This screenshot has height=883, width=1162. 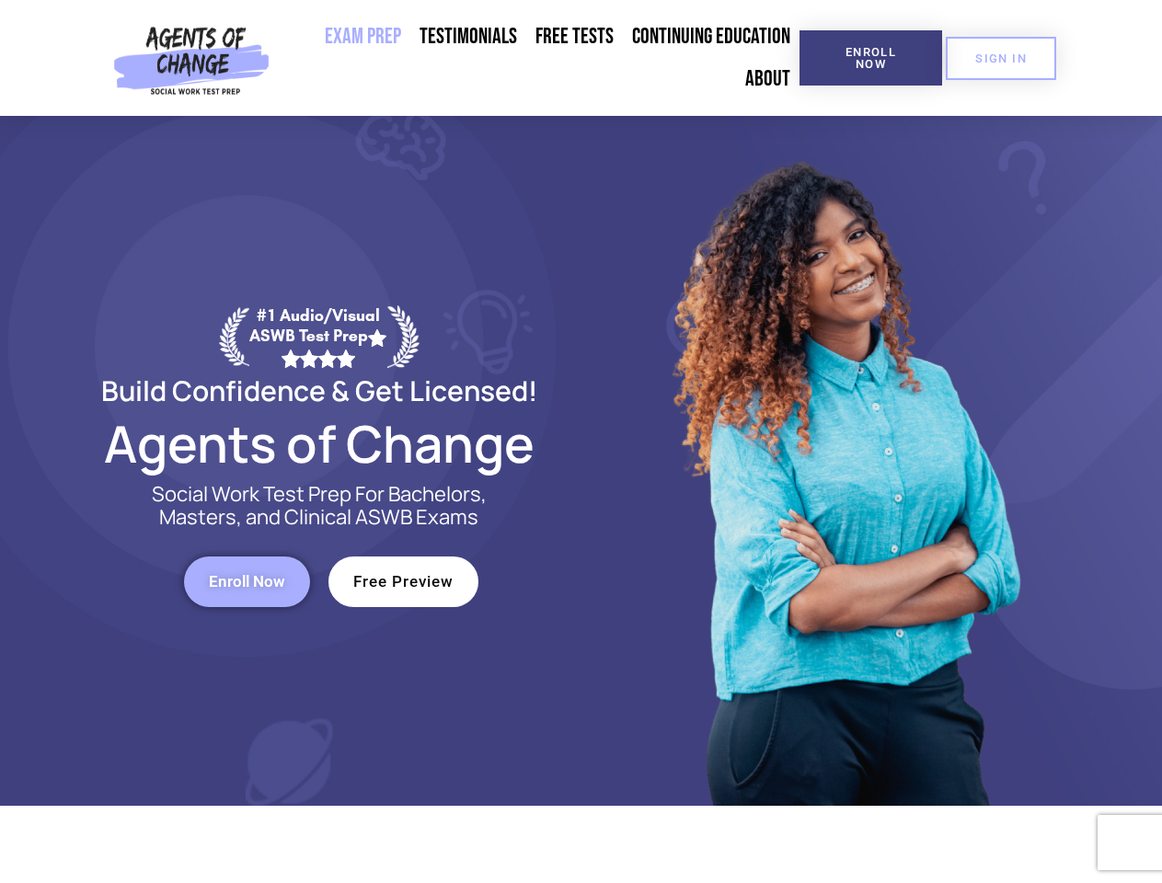 I want to click on span: Free Preview, so click(x=403, y=582).